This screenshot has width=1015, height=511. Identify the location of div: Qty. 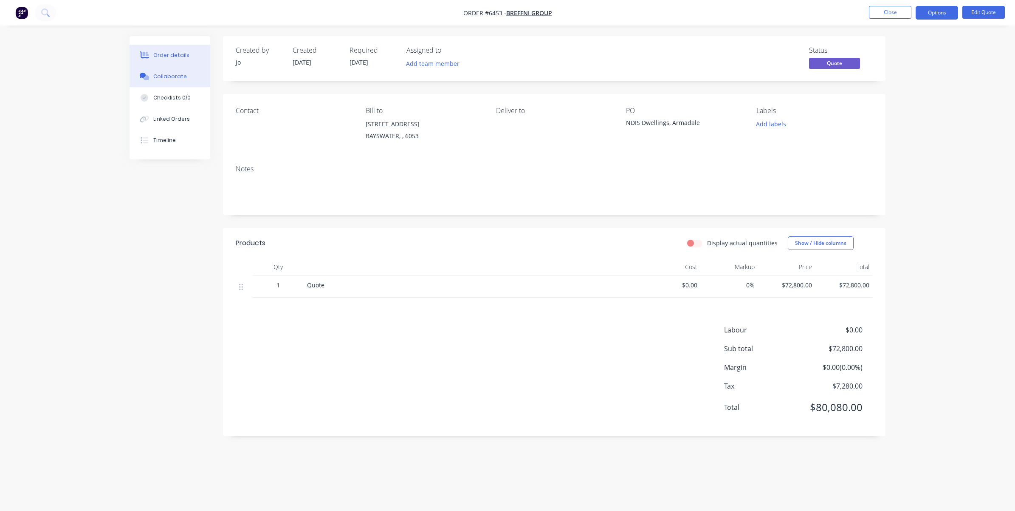
(278, 267).